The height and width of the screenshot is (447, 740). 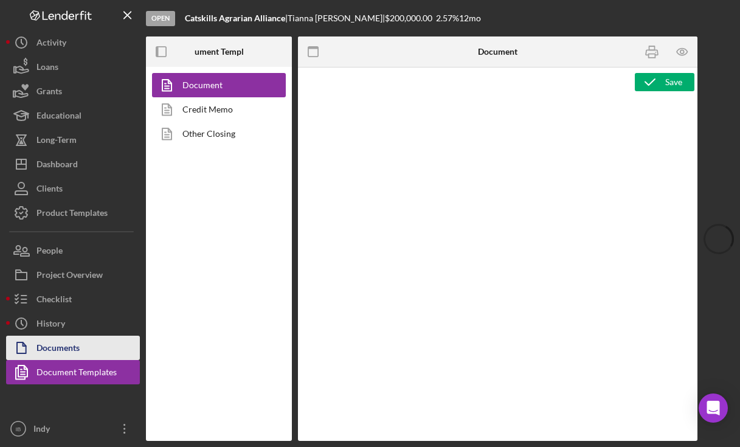 I want to click on div: Clients, so click(x=49, y=190).